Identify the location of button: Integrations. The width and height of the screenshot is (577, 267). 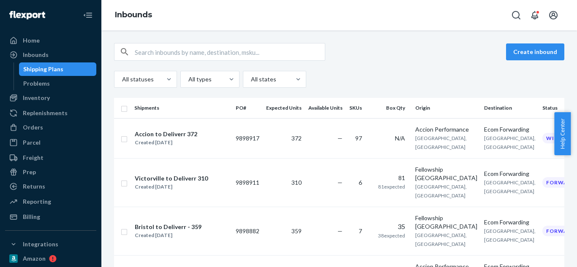
(51, 244).